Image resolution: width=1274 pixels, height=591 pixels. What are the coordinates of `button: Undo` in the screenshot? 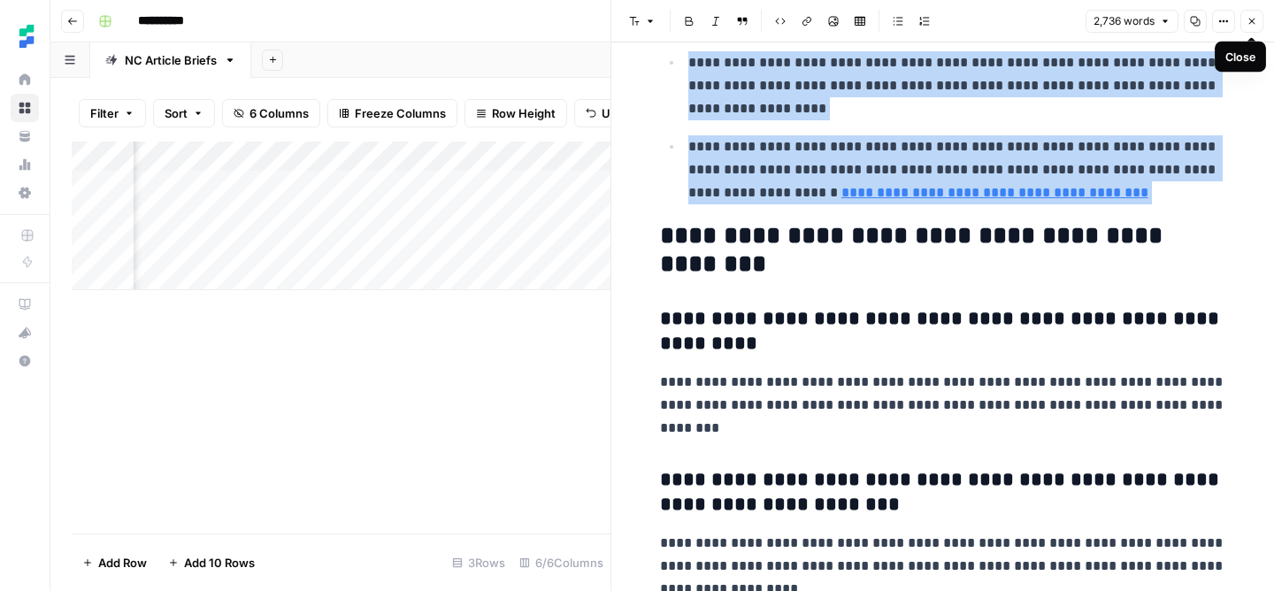 It's located at (609, 113).